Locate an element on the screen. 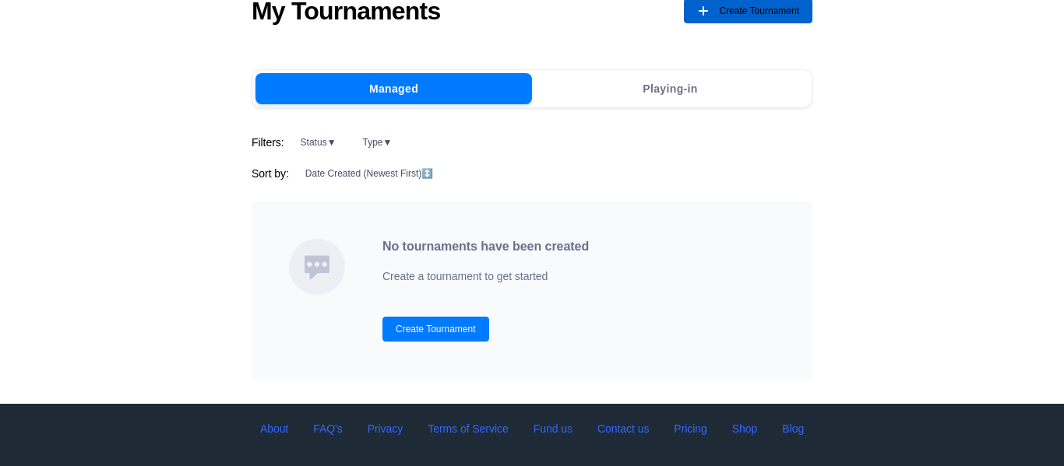  a: Fund us is located at coordinates (553, 428).